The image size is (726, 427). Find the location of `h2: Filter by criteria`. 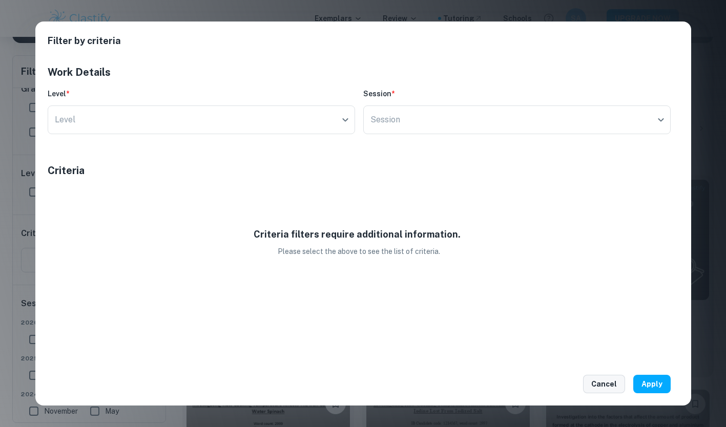

h2: Filter by criteria is located at coordinates (363, 49).